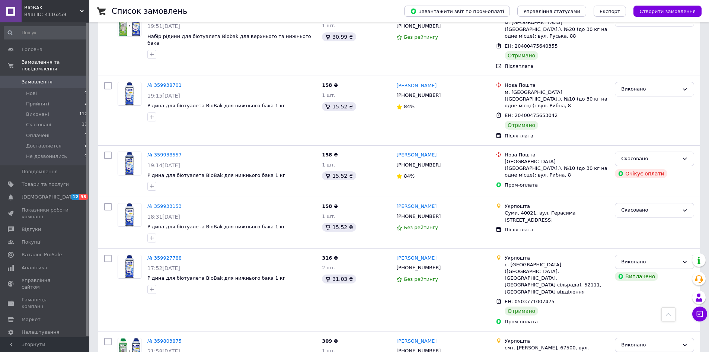  What do you see at coordinates (31, 229) in the screenshot?
I see `span: Відгуки` at bounding box center [31, 229].